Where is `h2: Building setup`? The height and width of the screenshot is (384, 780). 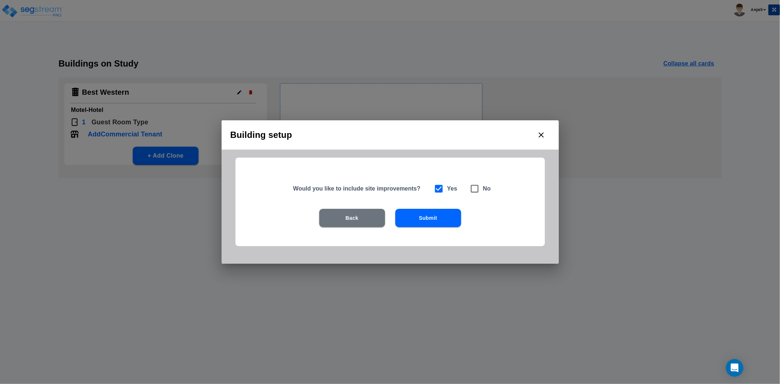
h2: Building setup is located at coordinates (390, 135).